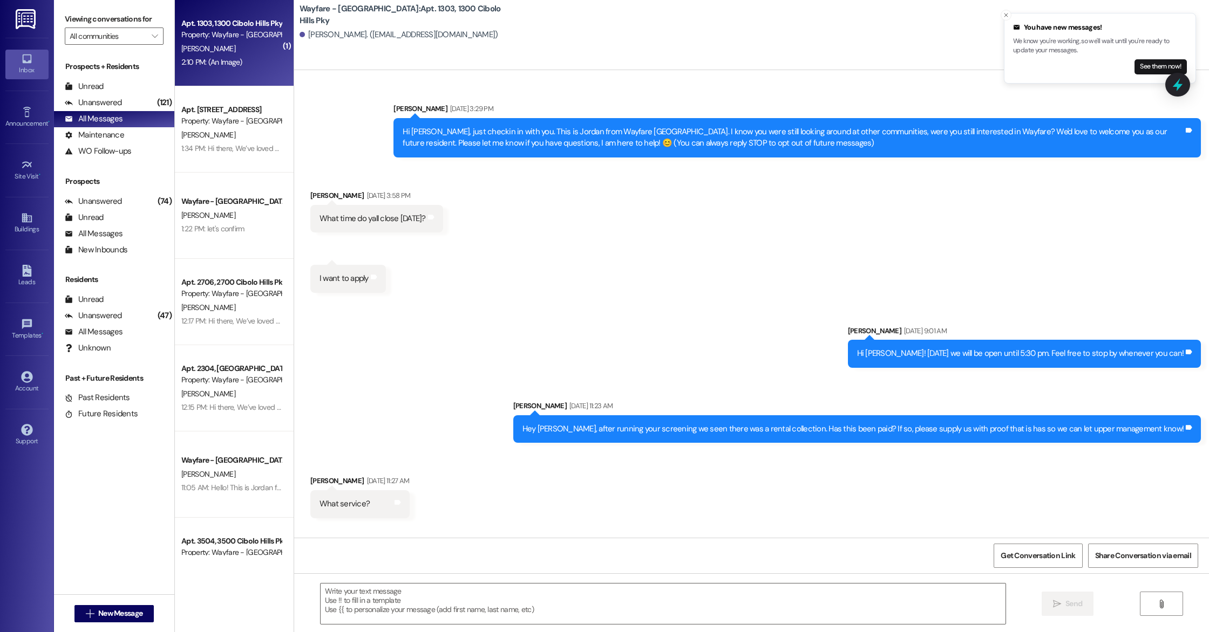  Describe the element at coordinates (27, 223) in the screenshot. I see `a: Buildings` at that location.